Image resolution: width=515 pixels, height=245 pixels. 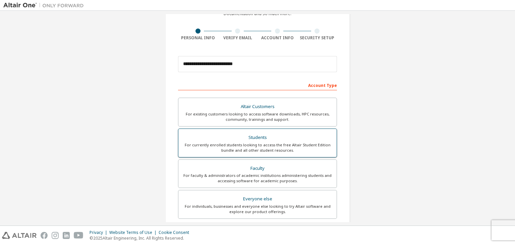 What do you see at coordinates (198, 38) in the screenshot?
I see `div: Personal Info` at bounding box center [198, 38].